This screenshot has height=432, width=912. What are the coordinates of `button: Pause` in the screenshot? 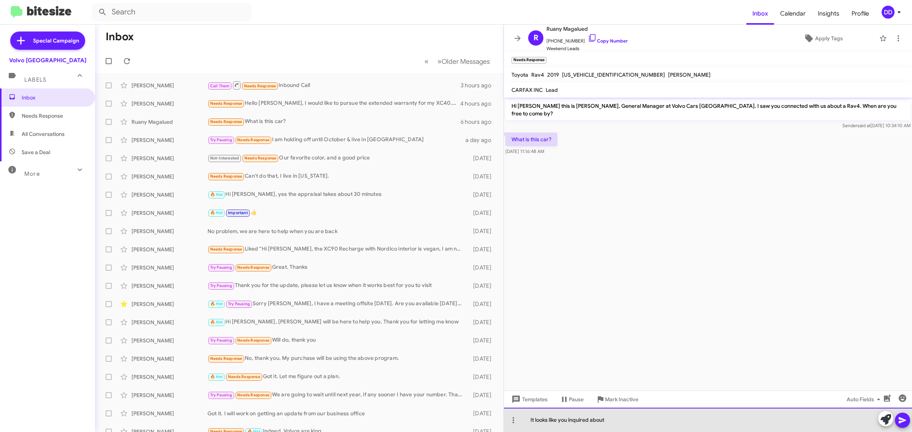 It's located at (572, 400).